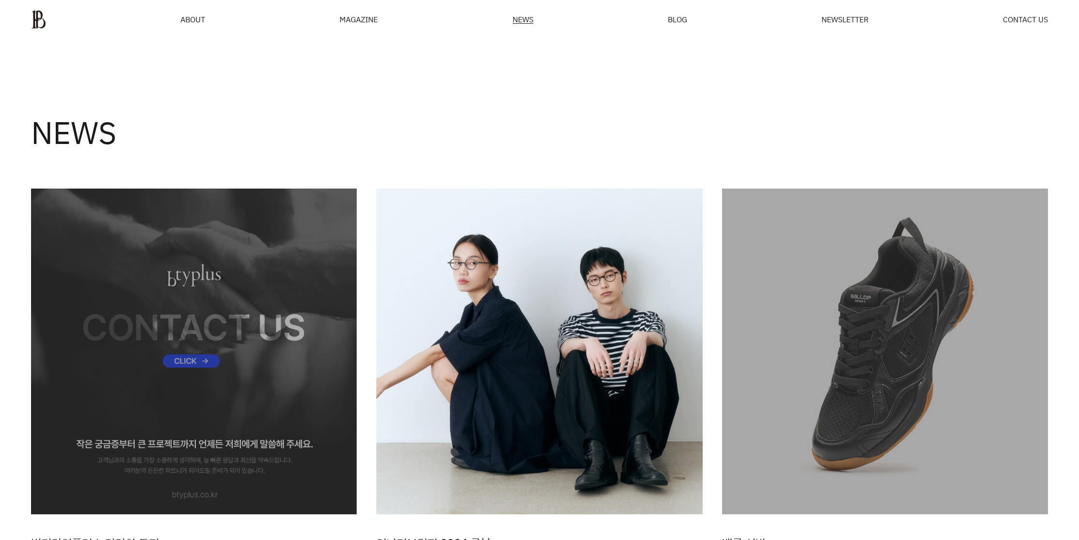 The width and height of the screenshot is (1079, 540). I want to click on span: BLOG, so click(677, 19).